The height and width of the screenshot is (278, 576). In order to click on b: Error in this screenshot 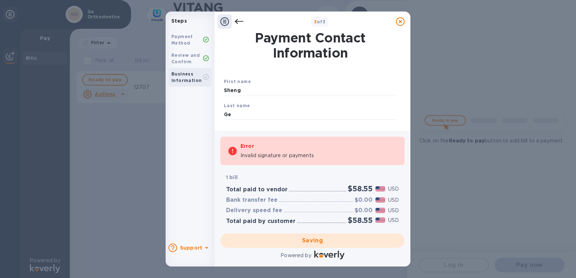, I will do `click(247, 146)`.